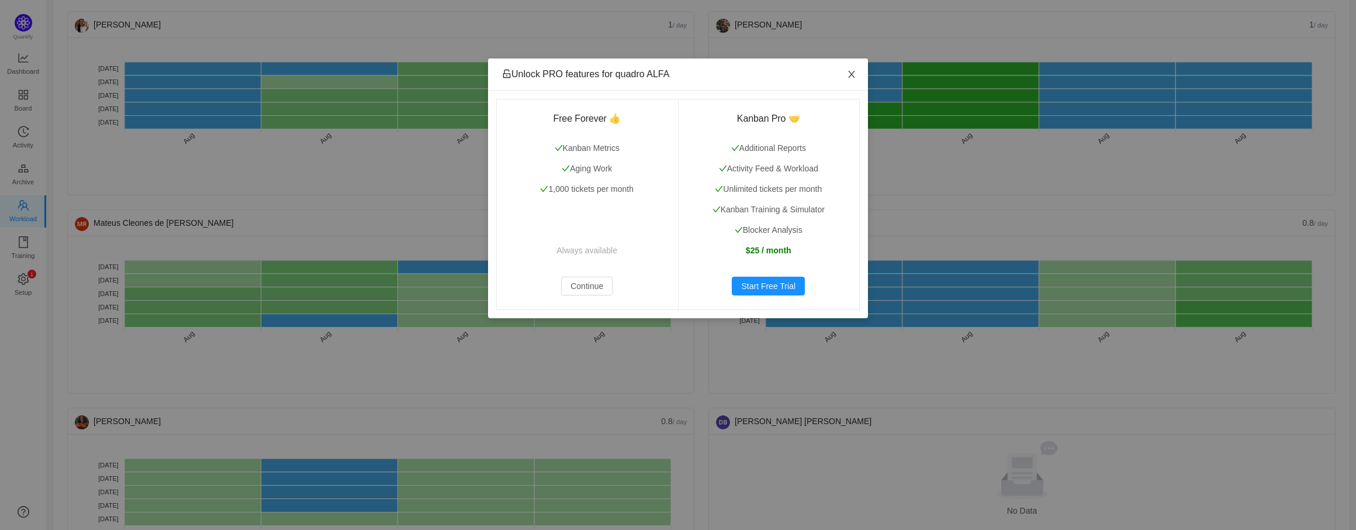  I want to click on p: Kanban Metrics, so click(587, 148).